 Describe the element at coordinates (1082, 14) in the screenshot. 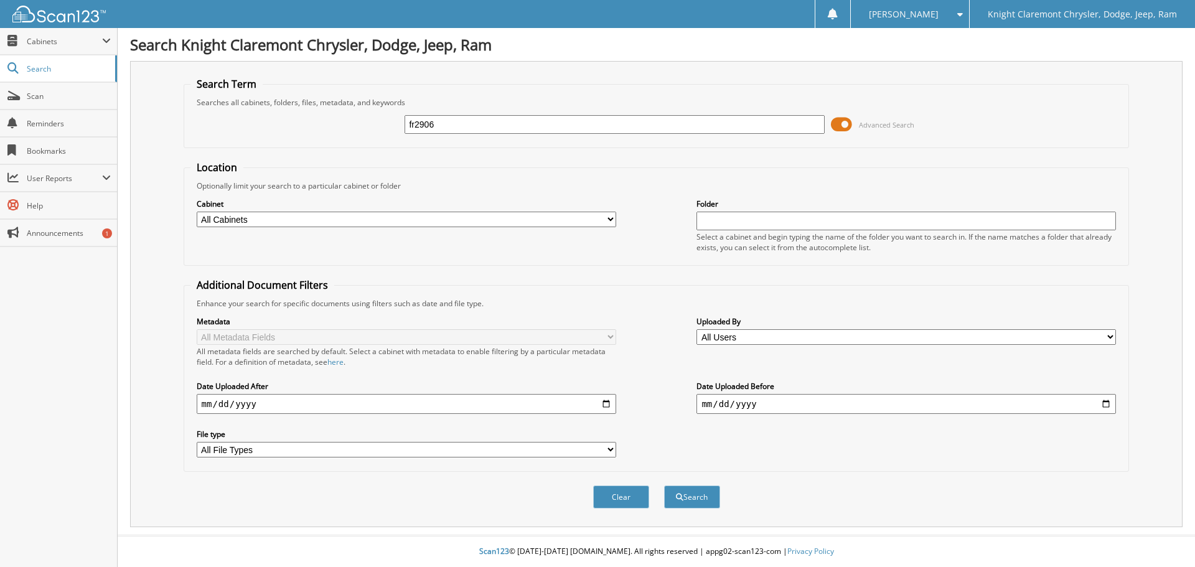

I see `span: Knight Claremont Chrysler, Dodge, Jeep, Ram` at that location.